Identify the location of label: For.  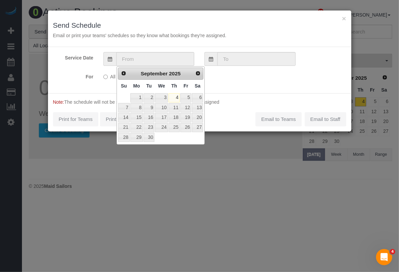
(73, 75).